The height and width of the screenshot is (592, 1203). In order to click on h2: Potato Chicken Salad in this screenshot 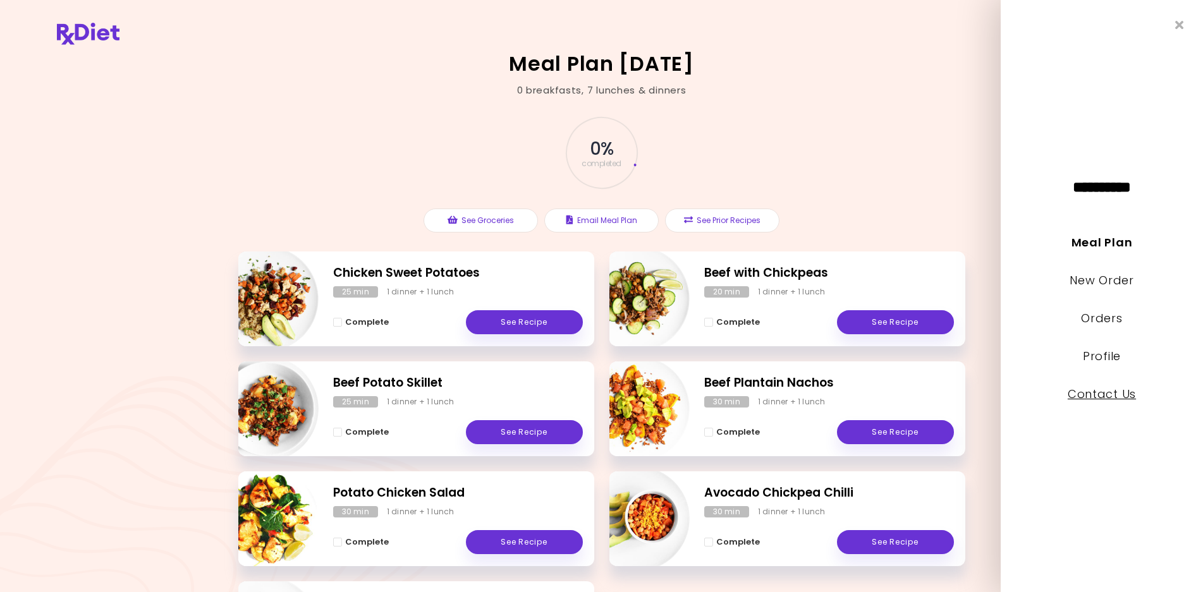, I will do `click(458, 493)`.